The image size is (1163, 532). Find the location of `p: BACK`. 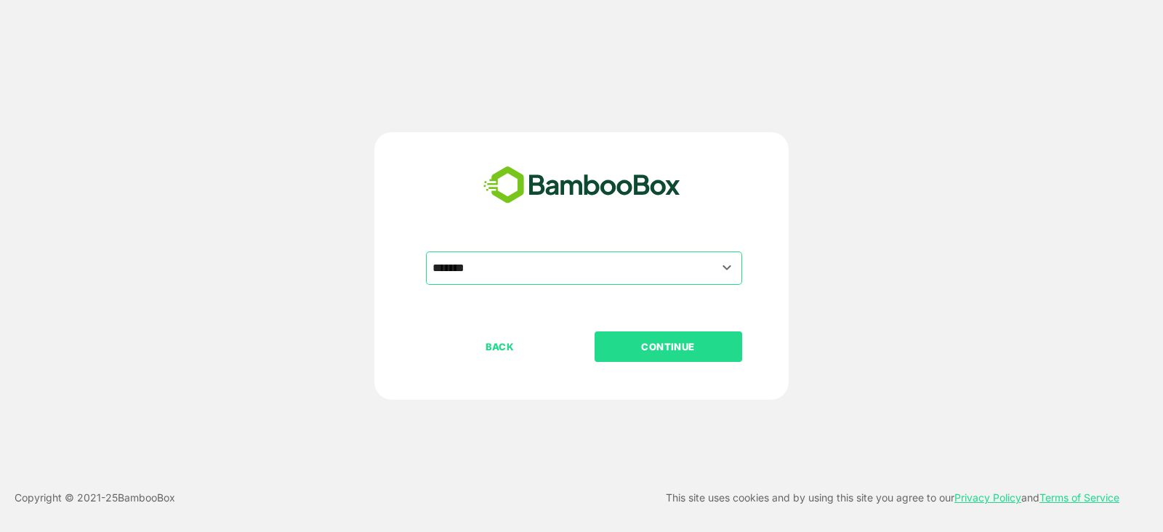

p: BACK is located at coordinates (500, 347).